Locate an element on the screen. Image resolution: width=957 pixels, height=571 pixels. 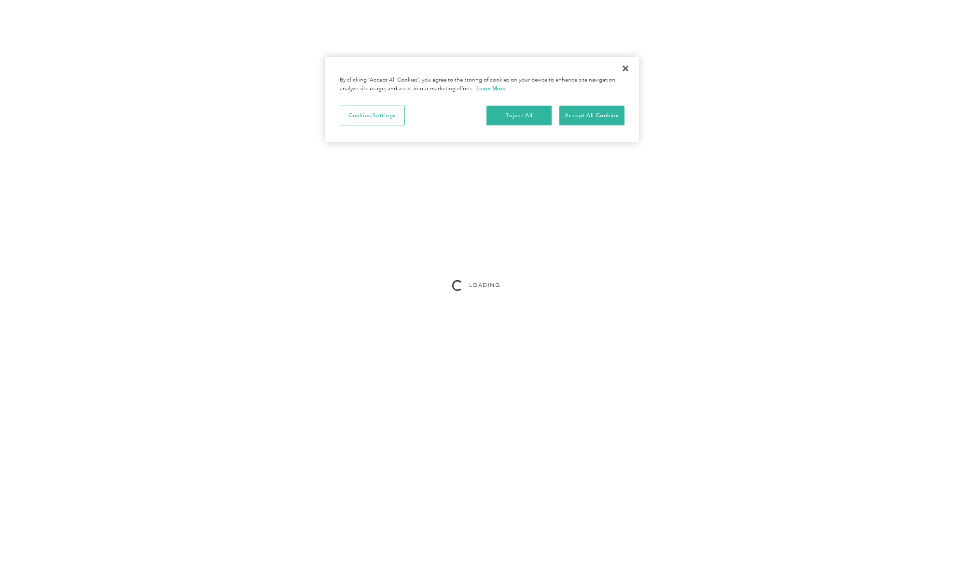
a: More information about your privacy, opens in a new tab is located at coordinates (491, 88).